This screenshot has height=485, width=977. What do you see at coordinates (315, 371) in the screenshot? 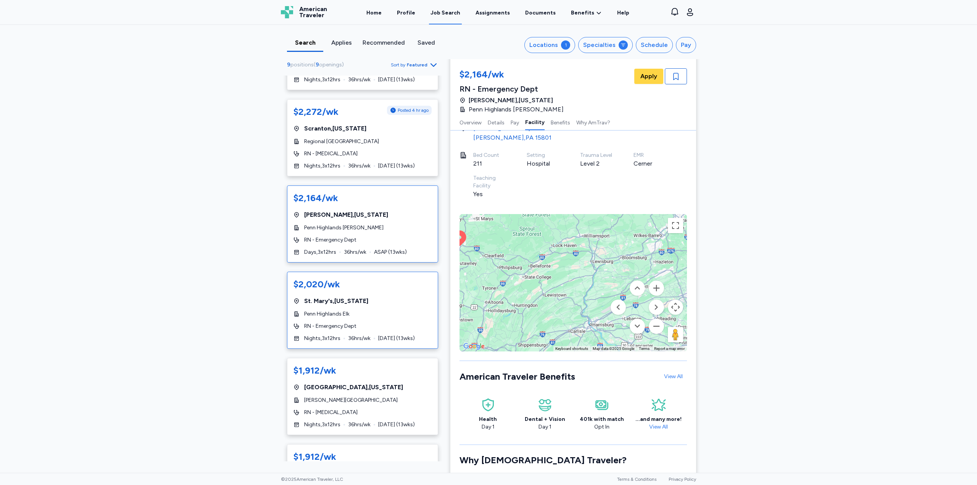
I see `div: $1,912/wk` at bounding box center [315, 371].